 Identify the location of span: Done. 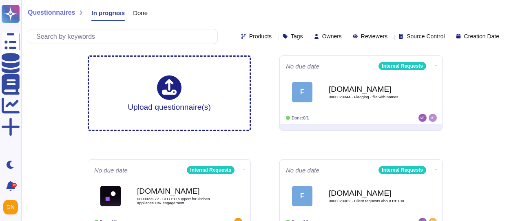
(140, 13).